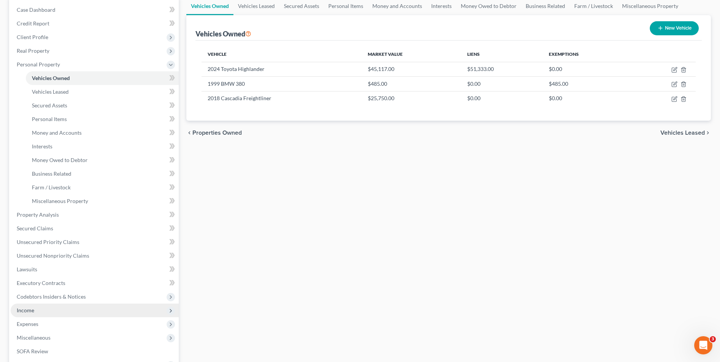  Describe the element at coordinates (102, 119) in the screenshot. I see `a: Personal Items` at that location.